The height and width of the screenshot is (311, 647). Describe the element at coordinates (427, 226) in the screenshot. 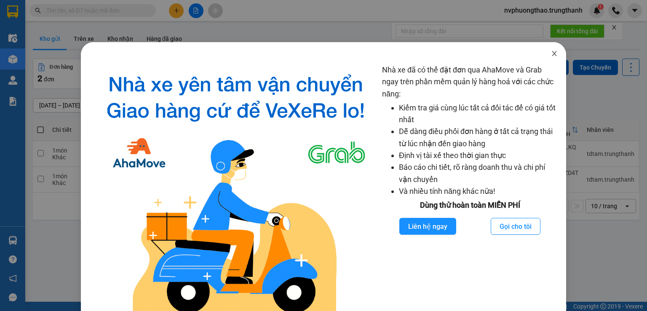

I see `span: Liên hệ ngay` at that location.